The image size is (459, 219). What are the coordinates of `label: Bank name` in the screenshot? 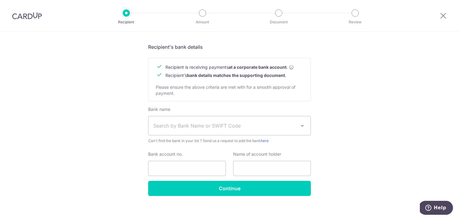 It's located at (159, 110).